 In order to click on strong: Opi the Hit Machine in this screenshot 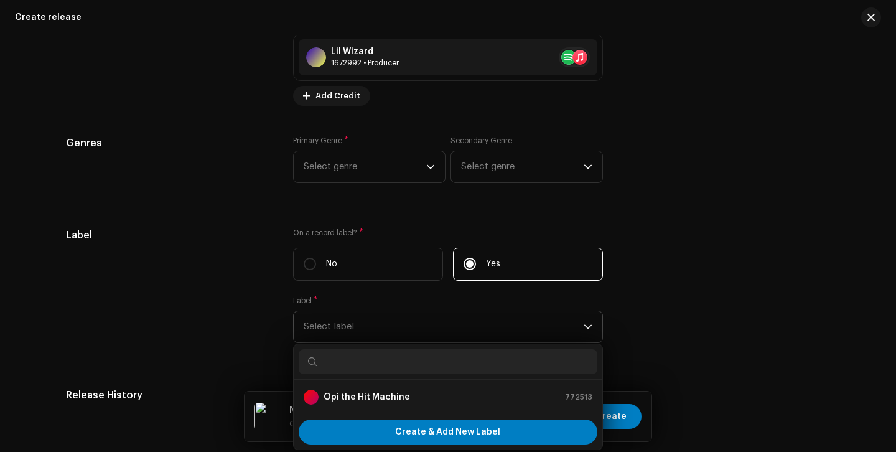, I will do `click(366, 397)`.